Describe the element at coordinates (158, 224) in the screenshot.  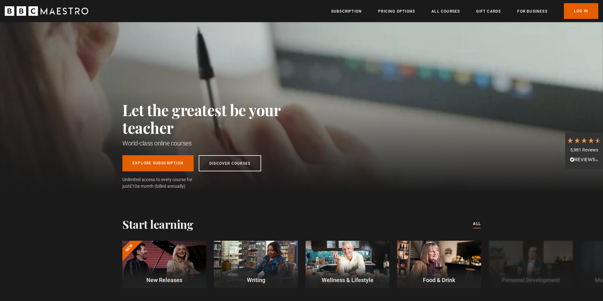
I see `h2: Start learning` at that location.